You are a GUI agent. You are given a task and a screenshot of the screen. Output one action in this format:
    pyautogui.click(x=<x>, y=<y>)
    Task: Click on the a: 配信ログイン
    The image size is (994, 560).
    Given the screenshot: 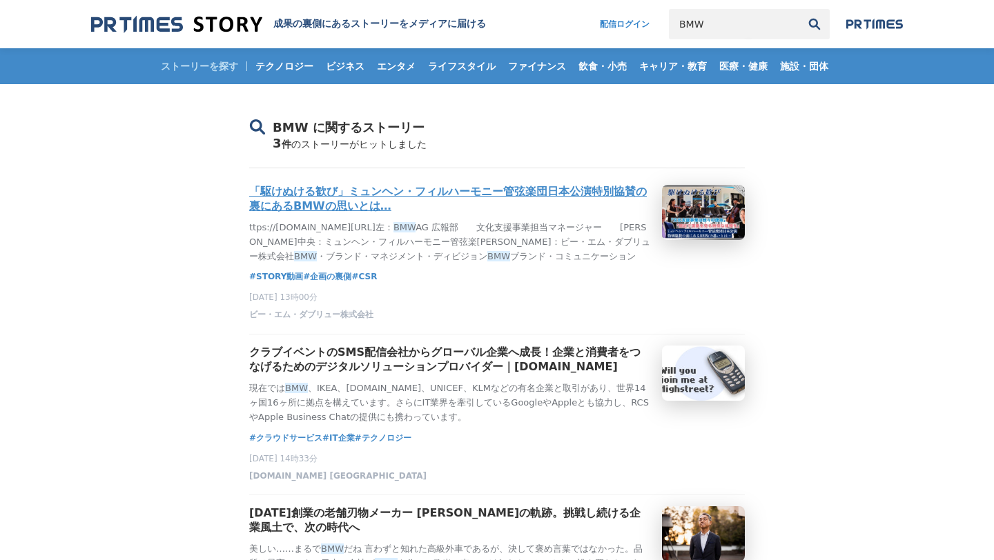 What is the action you would take?
    pyautogui.click(x=624, y=24)
    